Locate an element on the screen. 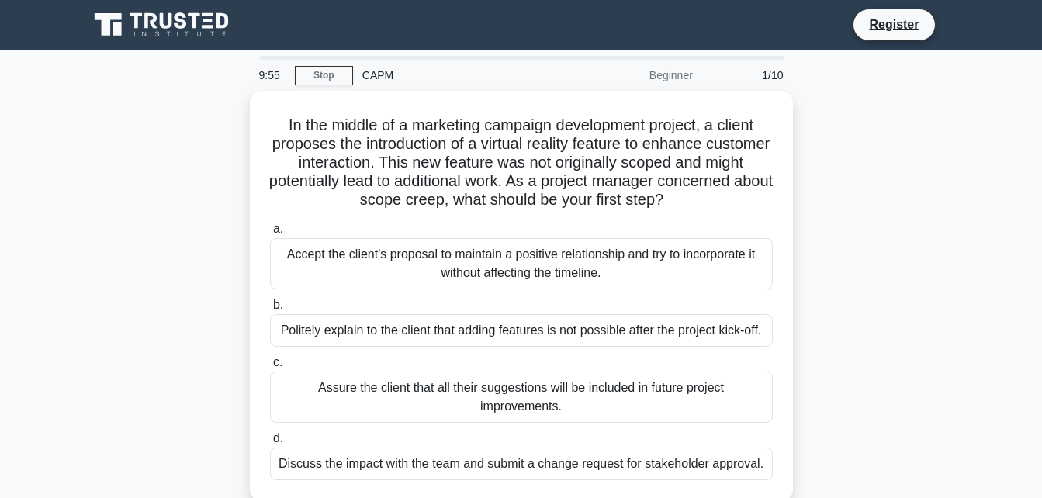 The image size is (1042, 498). div: Discuss the impact with the team and submit a change request for stakeholder approval. is located at coordinates (521, 464).